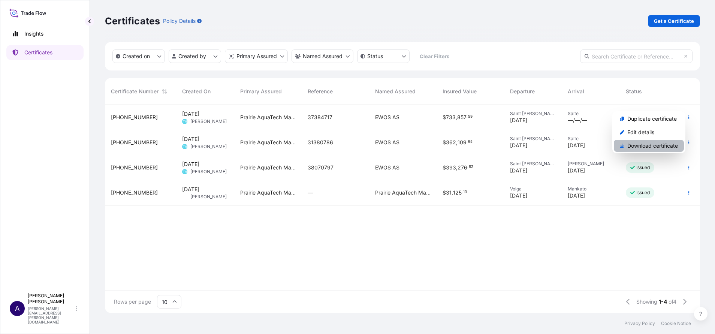 This screenshot has width=715, height=334. Describe the element at coordinates (649, 119) in the screenshot. I see `a: Duplicate certificate` at that location.